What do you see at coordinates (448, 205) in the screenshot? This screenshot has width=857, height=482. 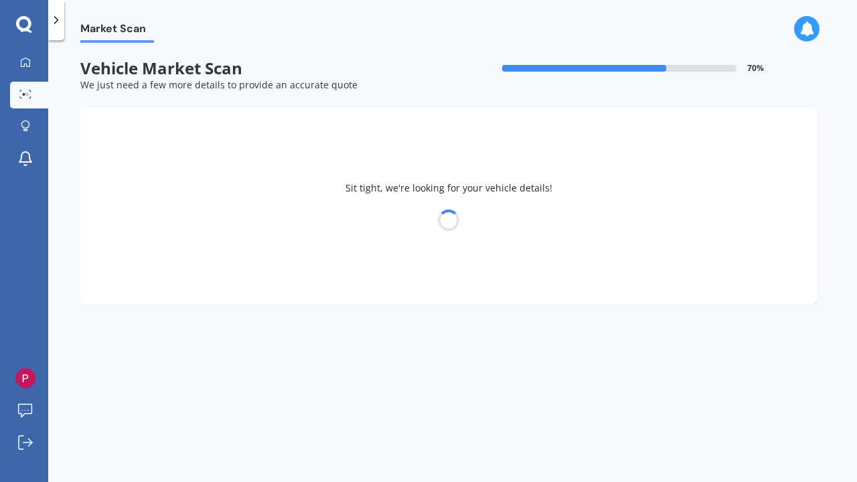 I see `div: Sit tight, we're looking for your vehicle details!` at bounding box center [448, 205].